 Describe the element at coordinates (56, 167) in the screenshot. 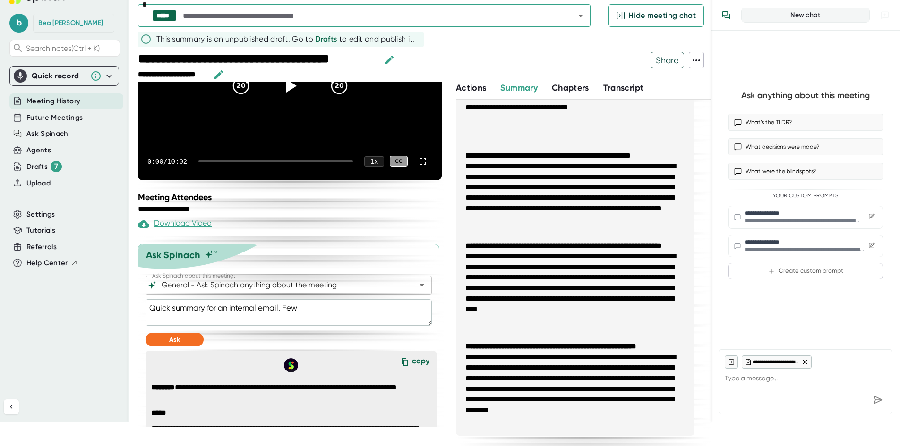

I see `div: 7` at that location.